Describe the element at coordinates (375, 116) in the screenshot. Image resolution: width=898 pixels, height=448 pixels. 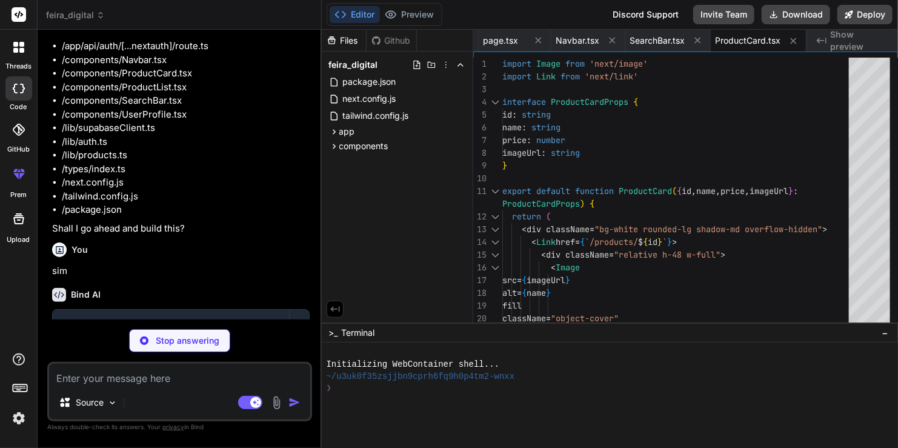
I see `span: tailwind.config.js` at that location.